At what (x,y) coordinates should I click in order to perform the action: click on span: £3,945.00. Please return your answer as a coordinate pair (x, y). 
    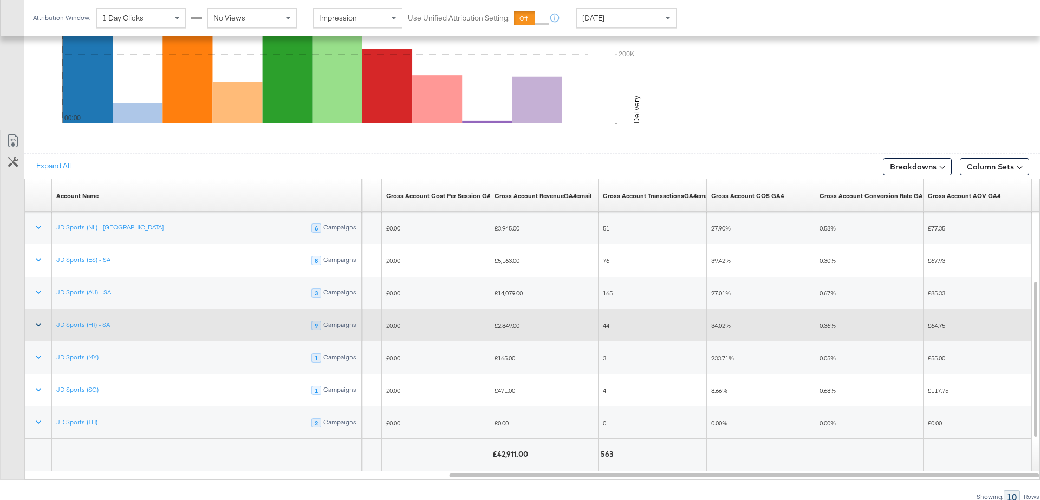
    Looking at the image, I should click on (507, 228).